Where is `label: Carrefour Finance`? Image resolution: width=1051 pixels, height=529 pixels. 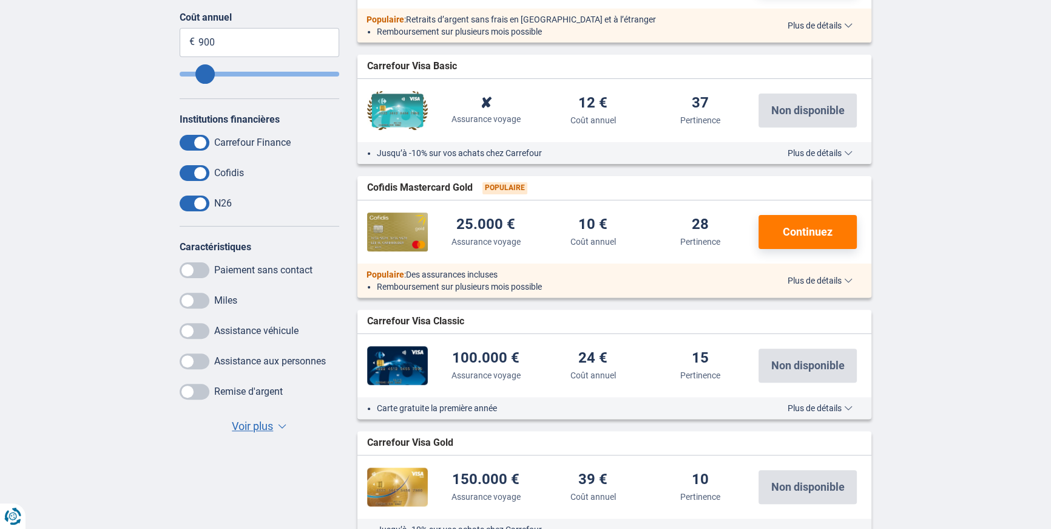
label: Carrefour Finance is located at coordinates (252, 142).